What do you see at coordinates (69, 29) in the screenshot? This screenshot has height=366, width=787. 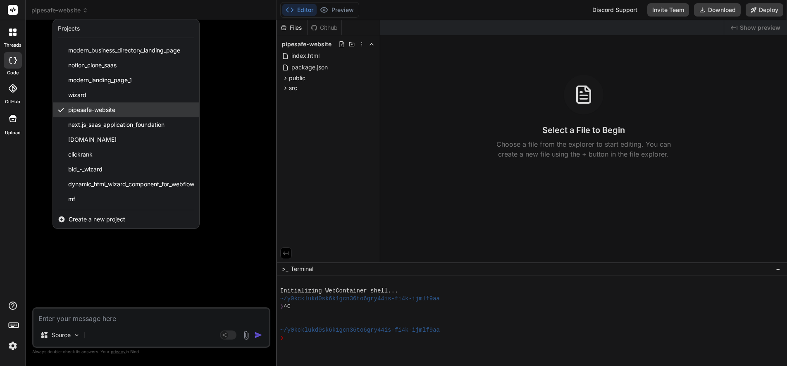 I see `div: Projects` at bounding box center [69, 29].